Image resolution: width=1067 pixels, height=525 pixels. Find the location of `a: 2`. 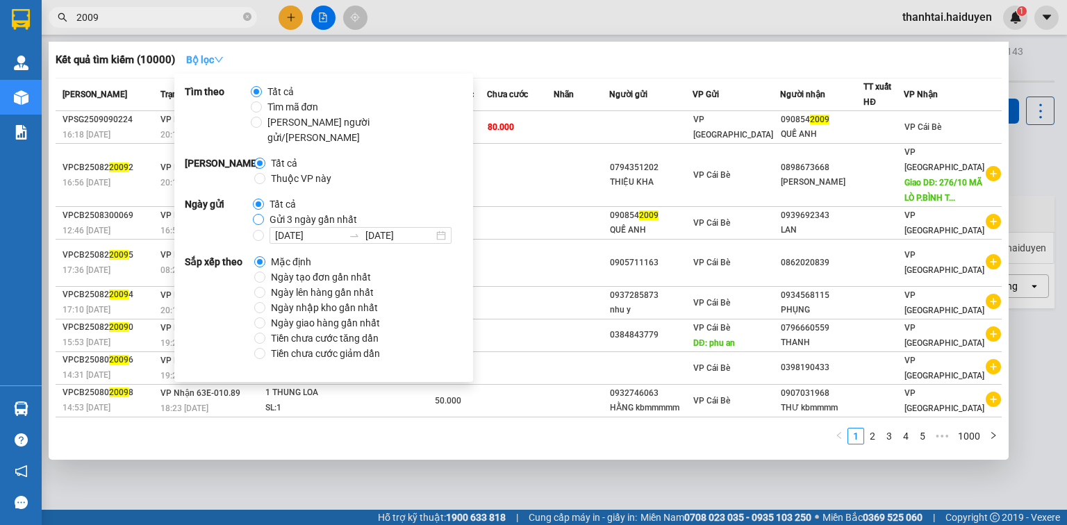

a: 2 is located at coordinates (873, 436).